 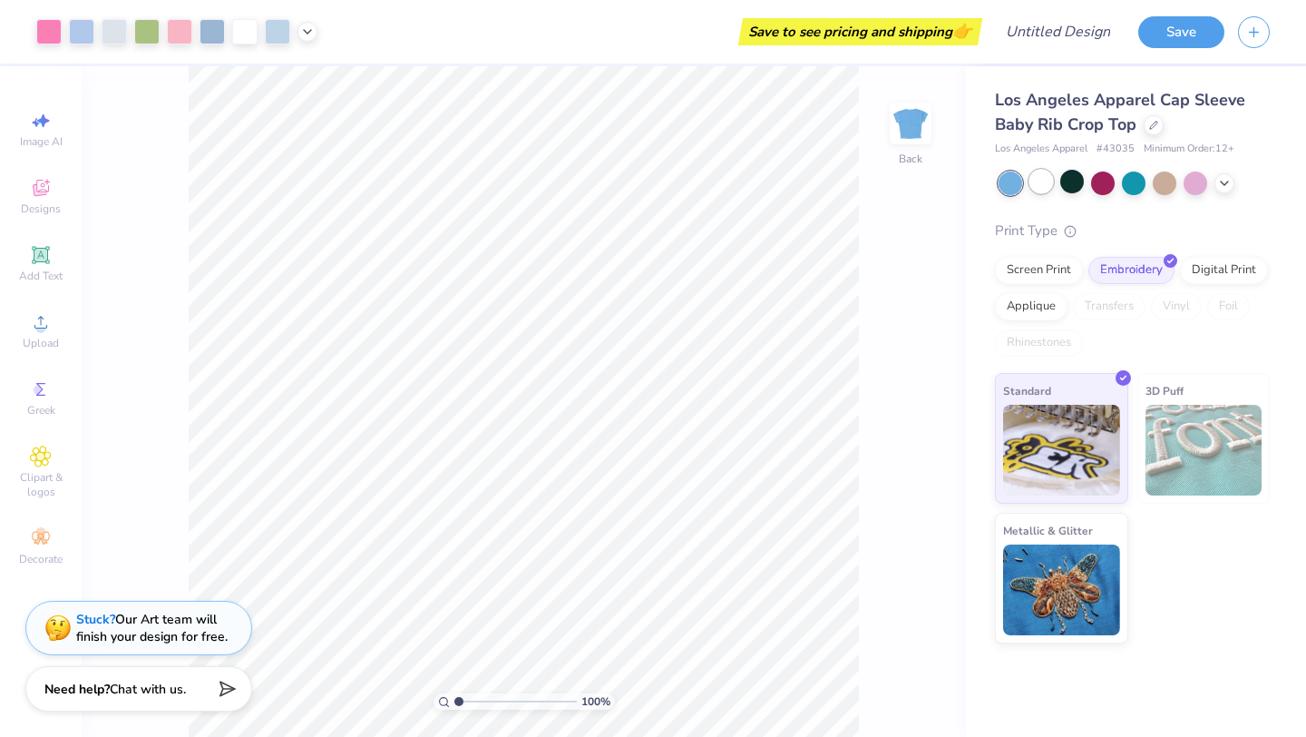 What do you see at coordinates (911, 159) in the screenshot?
I see `div: Back` at bounding box center [911, 159].